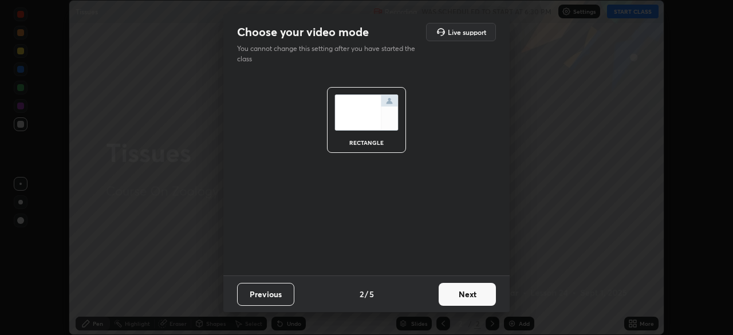 The width and height of the screenshot is (733, 335). Describe the element at coordinates (467, 32) in the screenshot. I see `h5: Live support` at that location.